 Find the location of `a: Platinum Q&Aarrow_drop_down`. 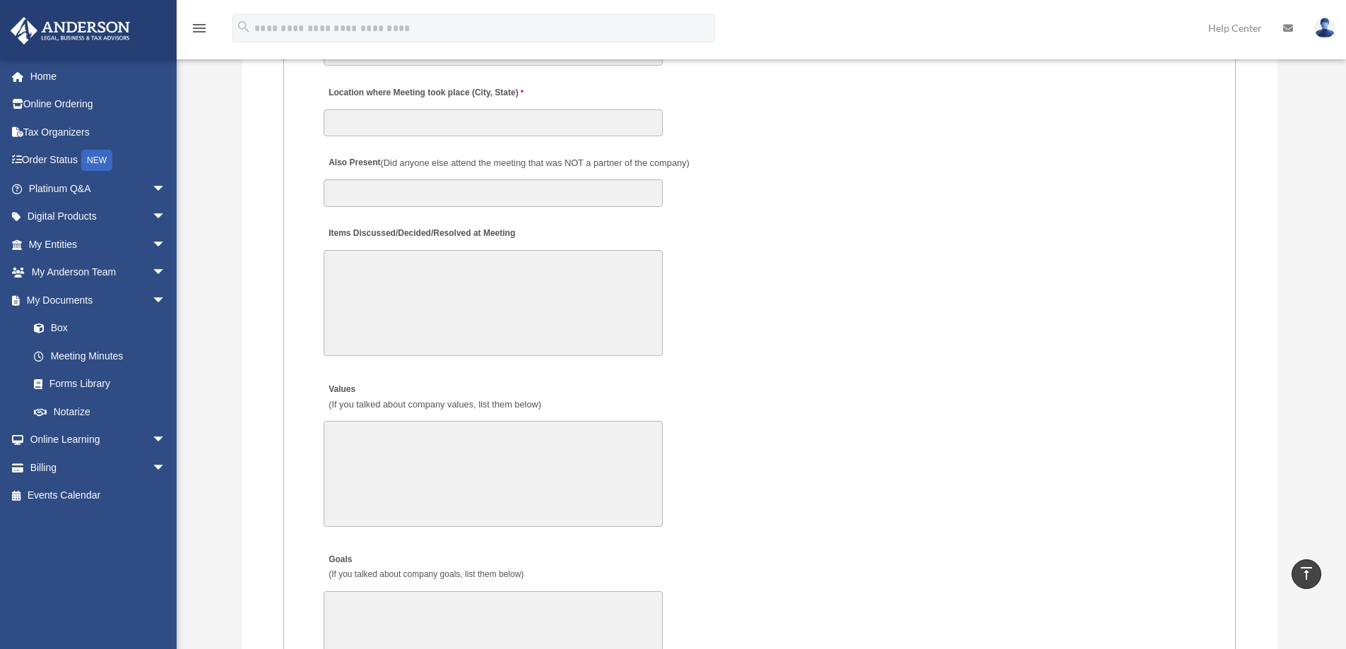

a: Platinum Q&Aarrow_drop_down is located at coordinates (98, 189).